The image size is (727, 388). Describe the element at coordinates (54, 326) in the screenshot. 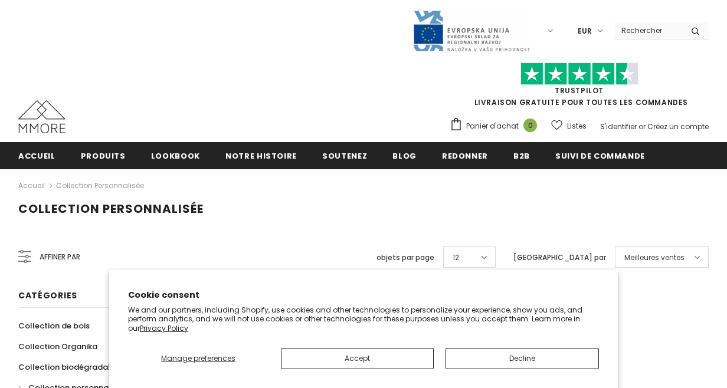

I see `span: Collection de bois` at that location.